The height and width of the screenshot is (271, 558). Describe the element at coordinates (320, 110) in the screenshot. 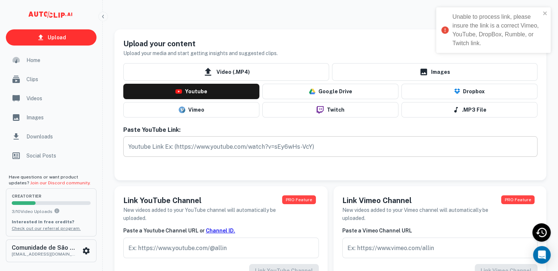

I see `img: twitch-logo.png` at that location.